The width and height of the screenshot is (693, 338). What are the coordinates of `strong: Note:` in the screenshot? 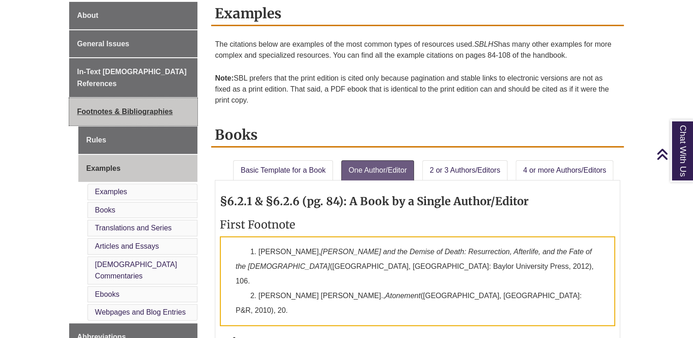 It's located at (224, 78).